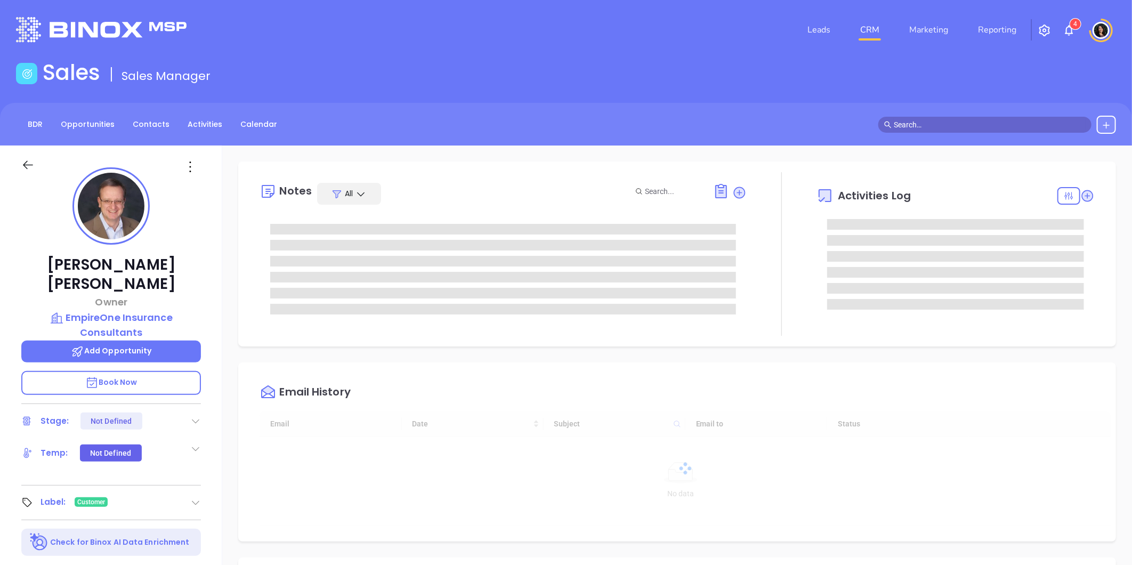  I want to click on p: EmpireOne Insurance Consultants, so click(111, 325).